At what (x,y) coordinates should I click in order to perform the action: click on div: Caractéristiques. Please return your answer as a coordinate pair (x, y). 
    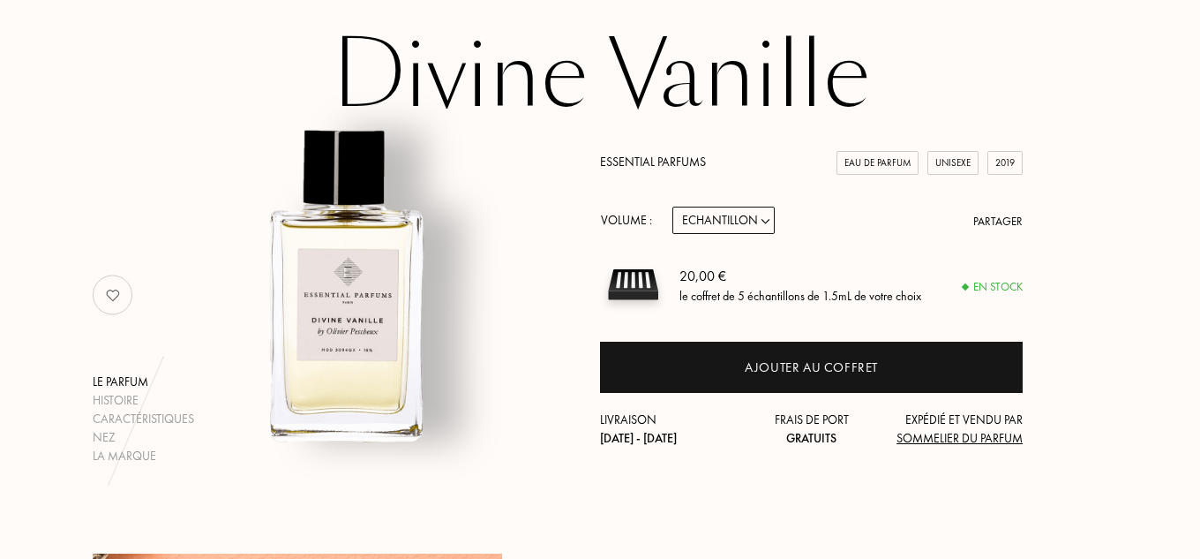
    Looking at the image, I should click on (143, 418).